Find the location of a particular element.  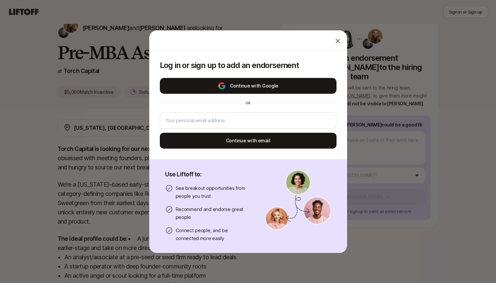

p: Use Liftoff to: is located at coordinates (207, 175).